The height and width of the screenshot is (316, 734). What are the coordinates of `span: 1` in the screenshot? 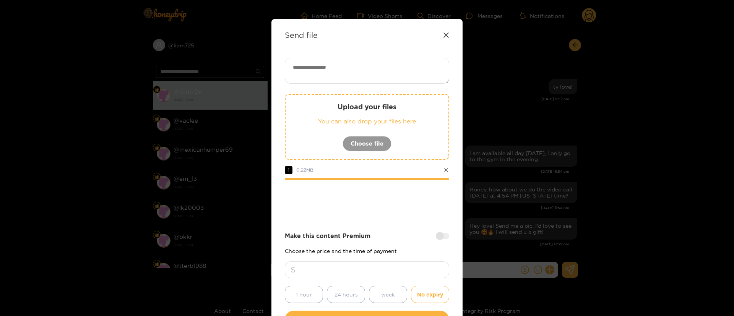 It's located at (289, 170).